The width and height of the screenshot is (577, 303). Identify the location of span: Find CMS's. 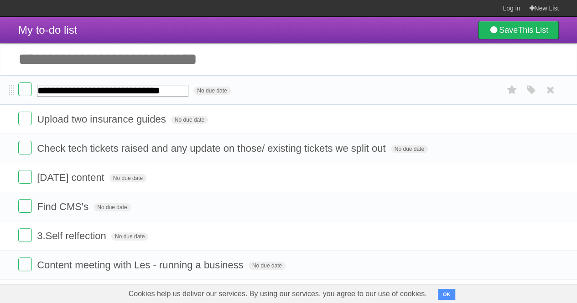
(64, 207).